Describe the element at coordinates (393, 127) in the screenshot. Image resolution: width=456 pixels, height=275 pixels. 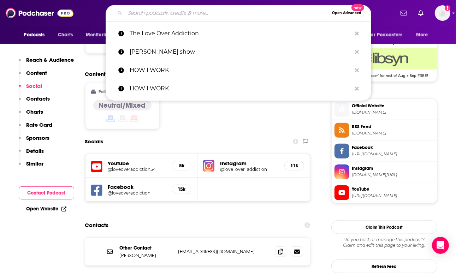
I see `span: RSS Feed` at that location.